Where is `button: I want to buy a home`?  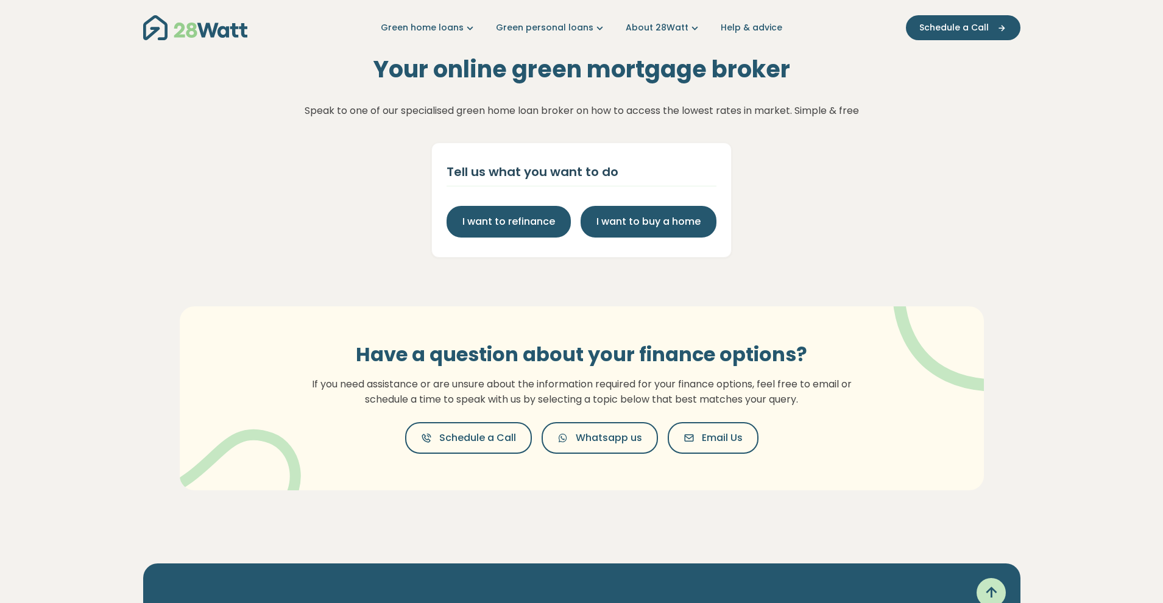
button: I want to buy a home is located at coordinates (648, 222).